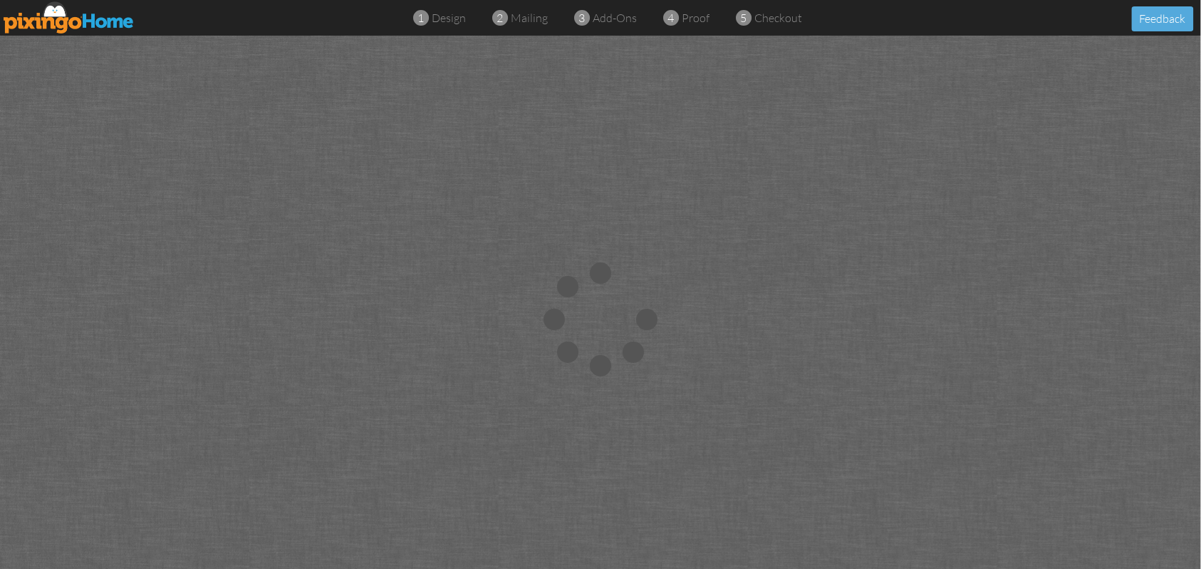 The width and height of the screenshot is (1201, 569). What do you see at coordinates (744, 18) in the screenshot?
I see `span: 5` at bounding box center [744, 18].